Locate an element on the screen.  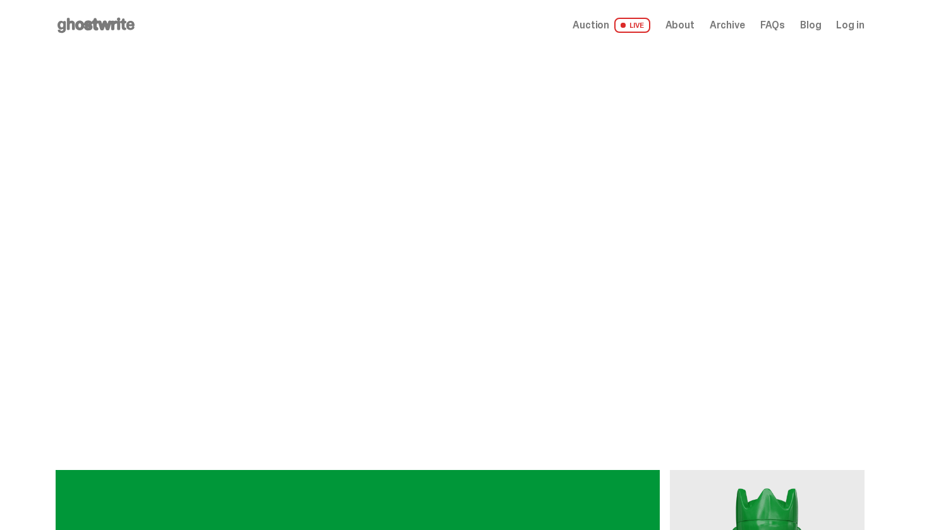
span: Log in is located at coordinates (850, 25).